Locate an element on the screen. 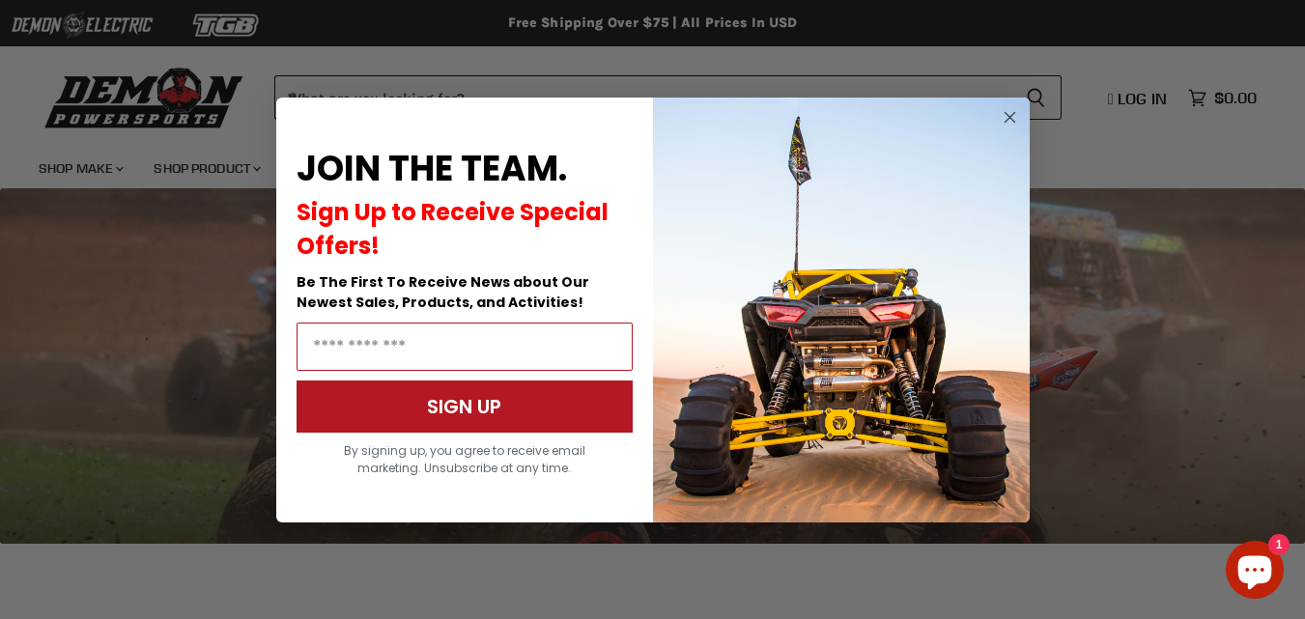  span: By signing up, you agree to receive email marketing. Unsubscribe at any time. is located at coordinates (465, 459).